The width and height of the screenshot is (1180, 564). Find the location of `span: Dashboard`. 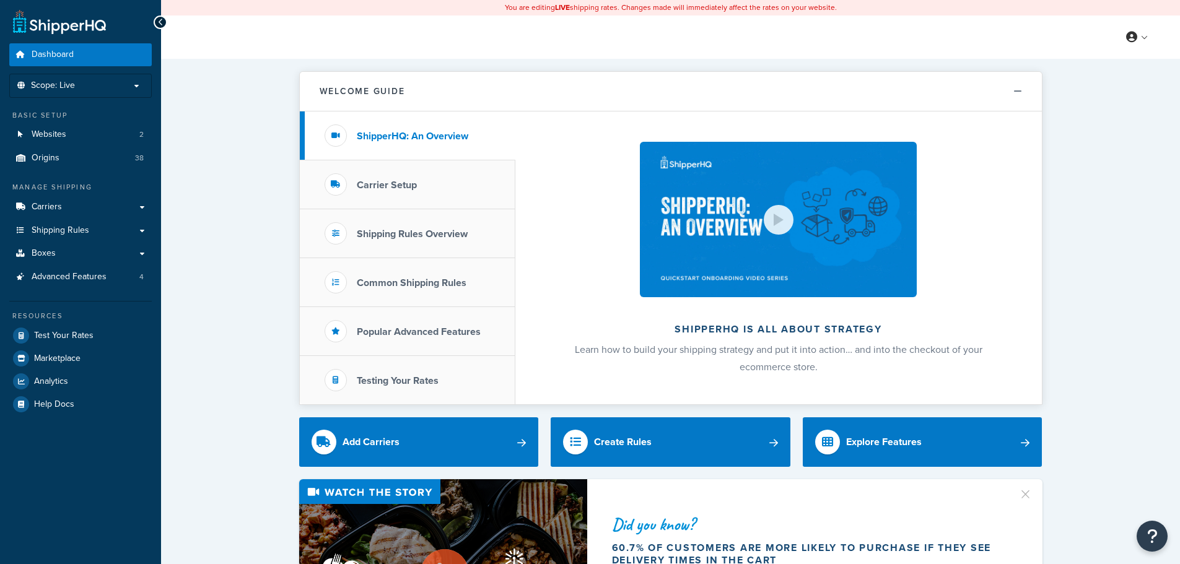

span: Dashboard is located at coordinates (53, 55).